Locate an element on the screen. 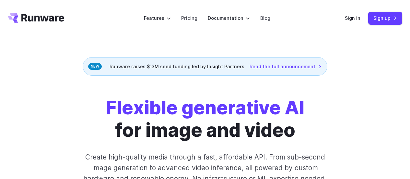 This screenshot has width=410, height=179. a: Pricing is located at coordinates (189, 18).